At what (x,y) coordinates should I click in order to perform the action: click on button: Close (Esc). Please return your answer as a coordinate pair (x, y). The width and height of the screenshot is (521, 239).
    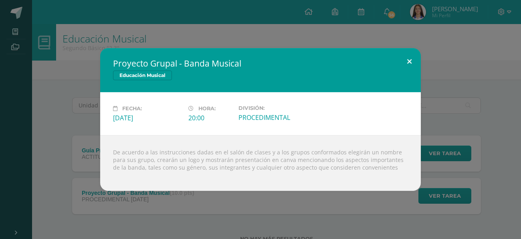
    Looking at the image, I should click on (410, 62).